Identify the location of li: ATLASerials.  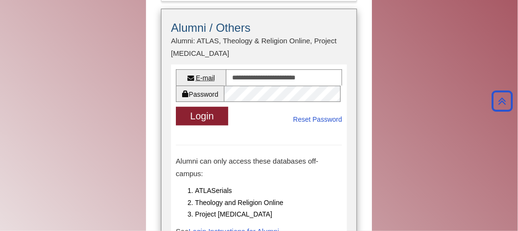
(269, 190).